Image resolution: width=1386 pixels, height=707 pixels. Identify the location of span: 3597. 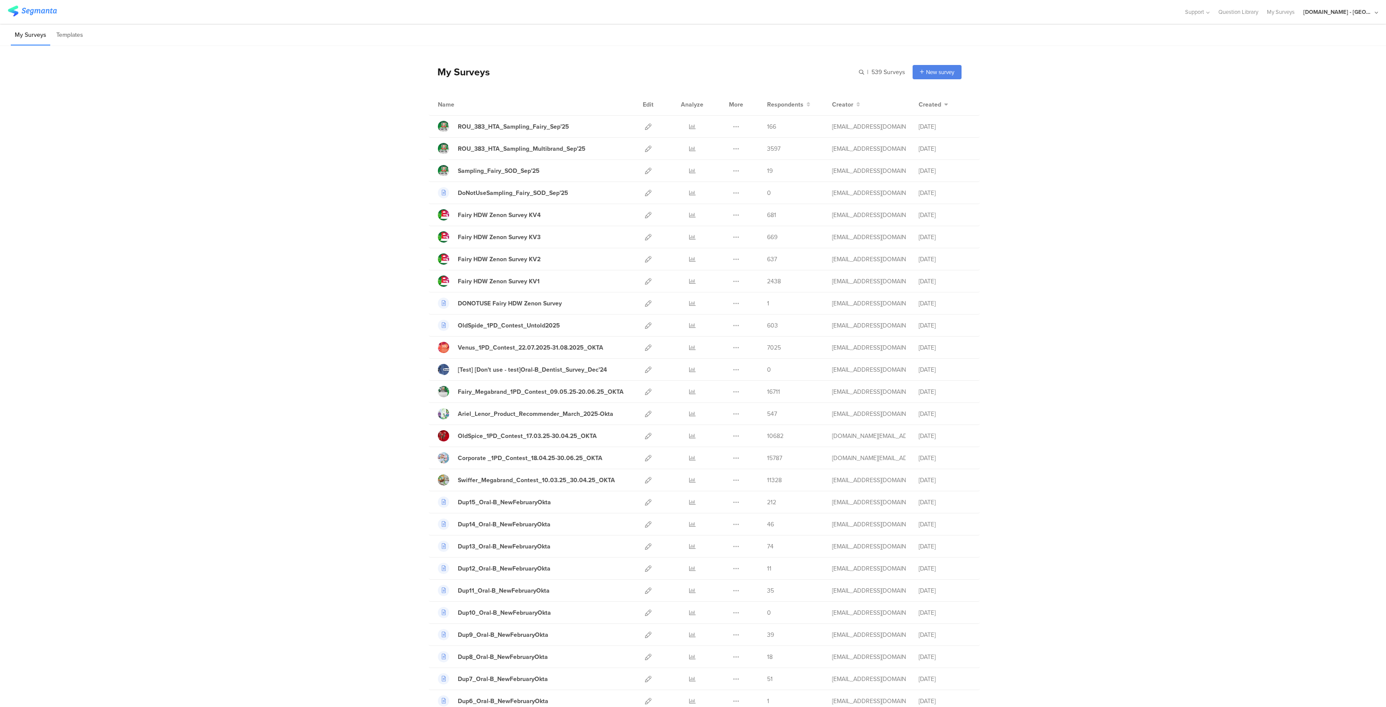
(773, 149).